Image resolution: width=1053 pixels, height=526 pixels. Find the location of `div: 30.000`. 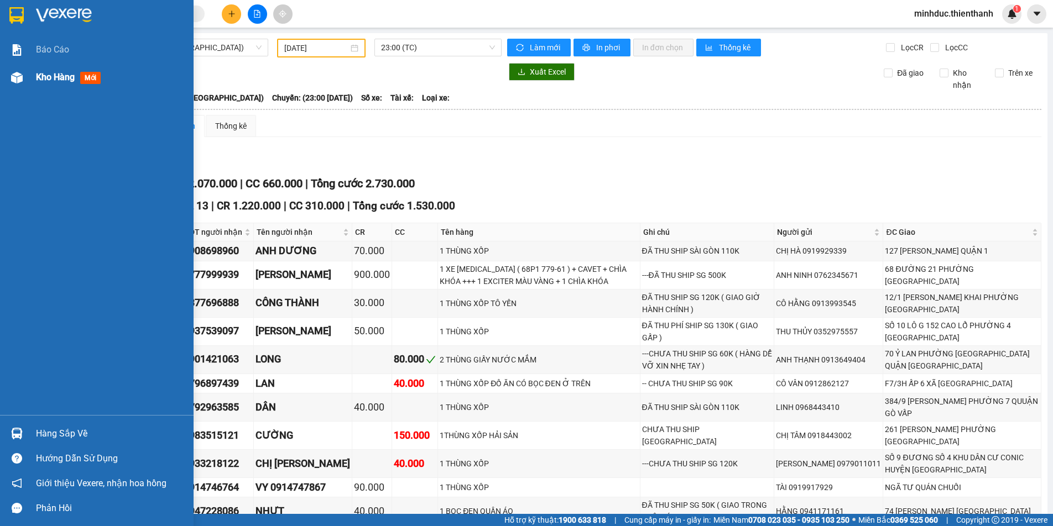

div: 30.000 is located at coordinates (372, 303).